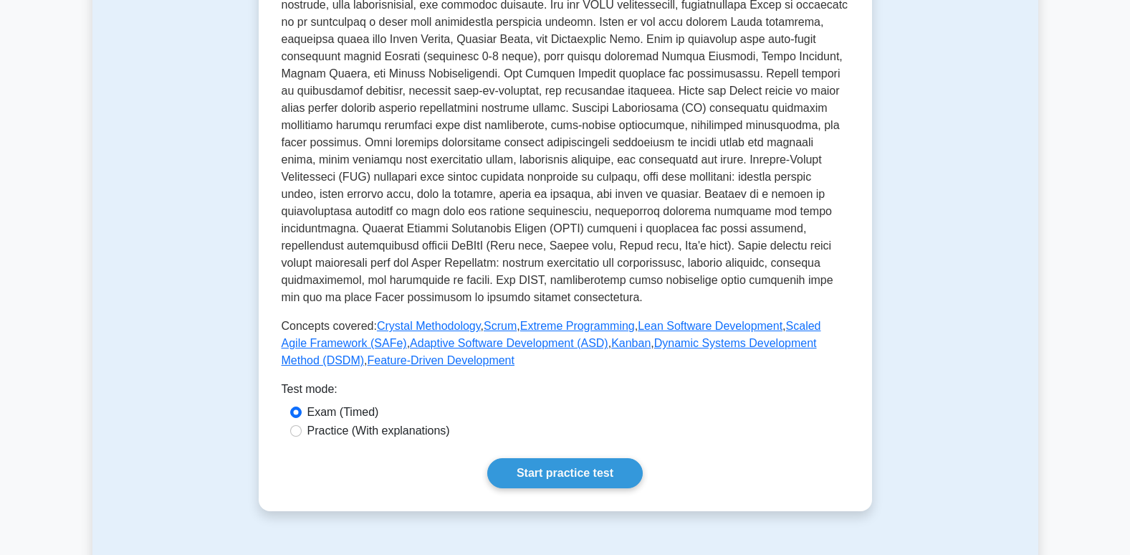  Describe the element at coordinates (577, 325) in the screenshot. I see `a: Extreme Programming` at that location.